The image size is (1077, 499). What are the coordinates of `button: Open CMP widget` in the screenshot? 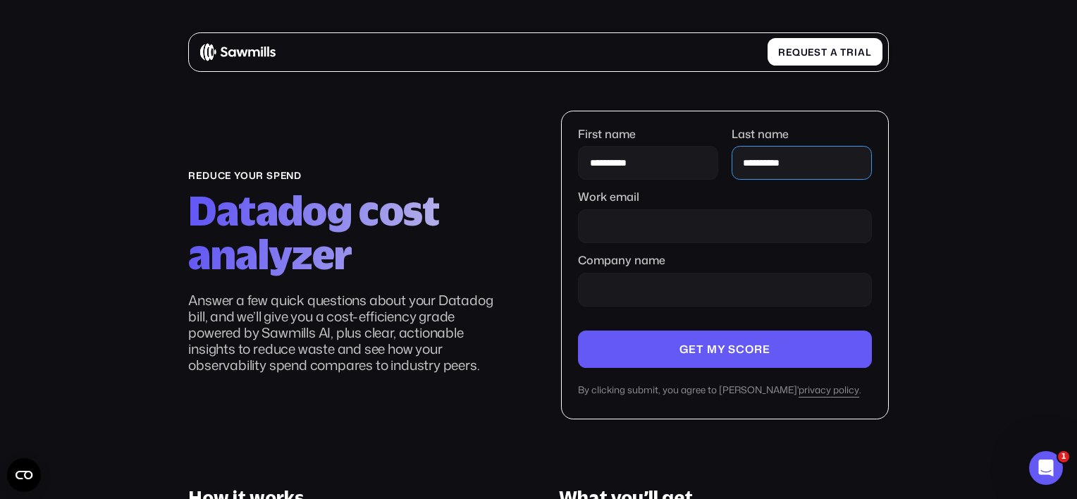 It's located at (24, 475).